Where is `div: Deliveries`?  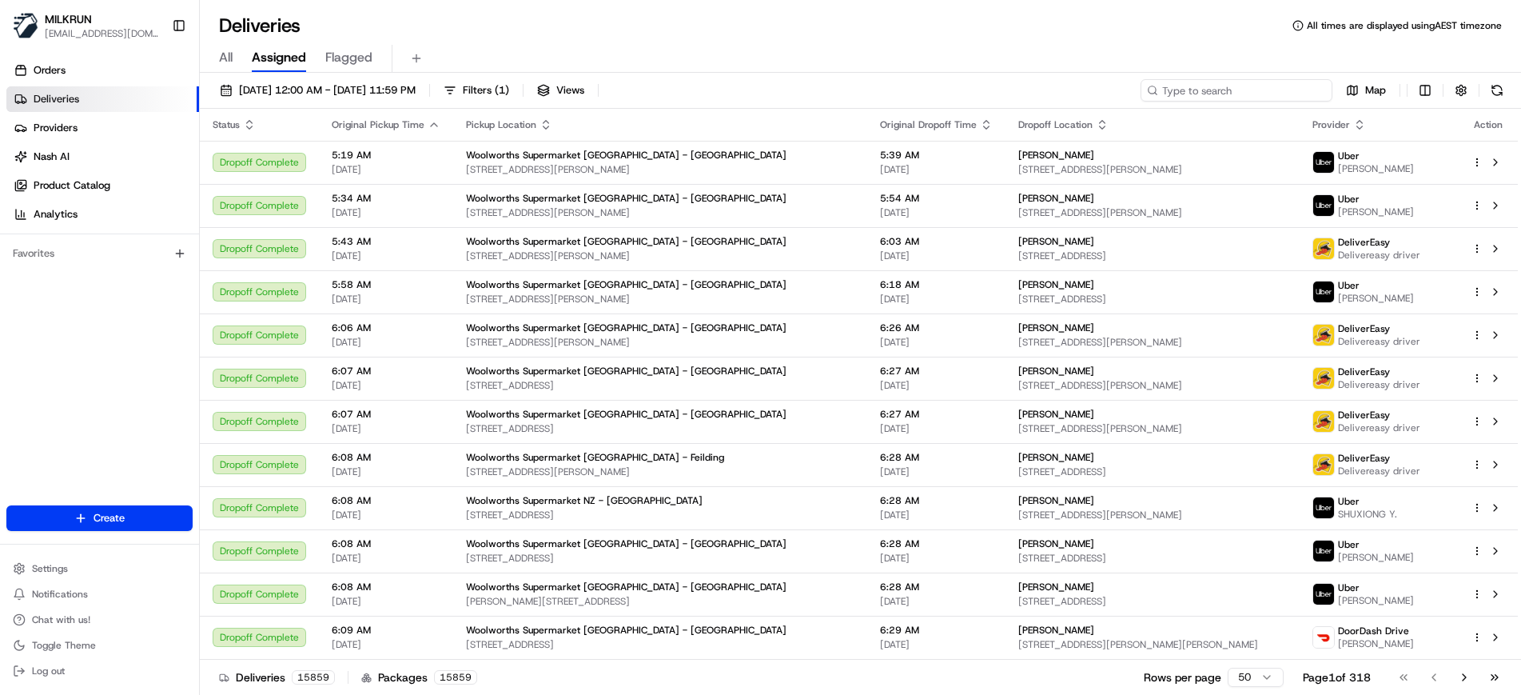
div: Deliveries is located at coordinates (277, 677).